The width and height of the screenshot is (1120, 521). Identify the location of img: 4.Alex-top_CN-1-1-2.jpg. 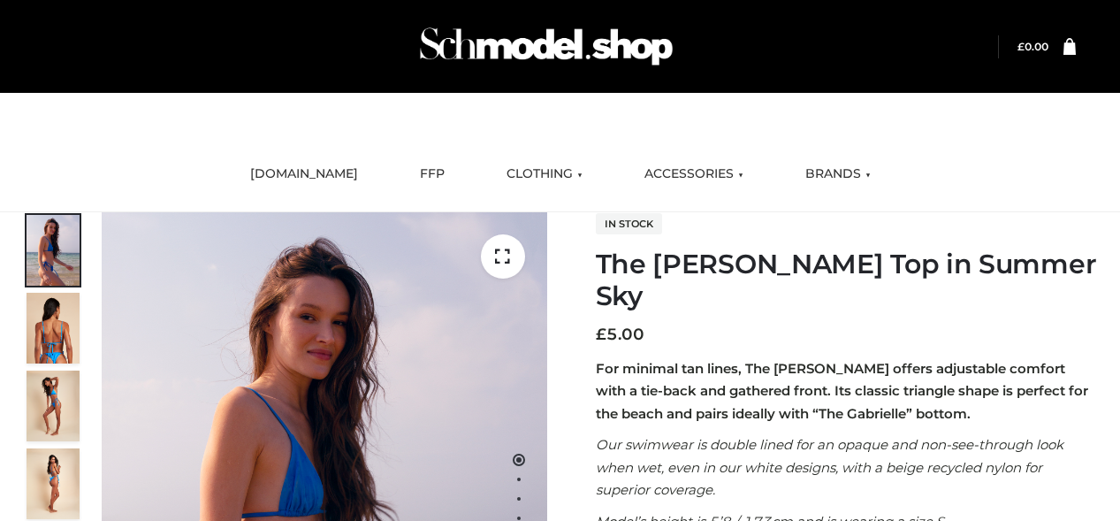
(53, 406).